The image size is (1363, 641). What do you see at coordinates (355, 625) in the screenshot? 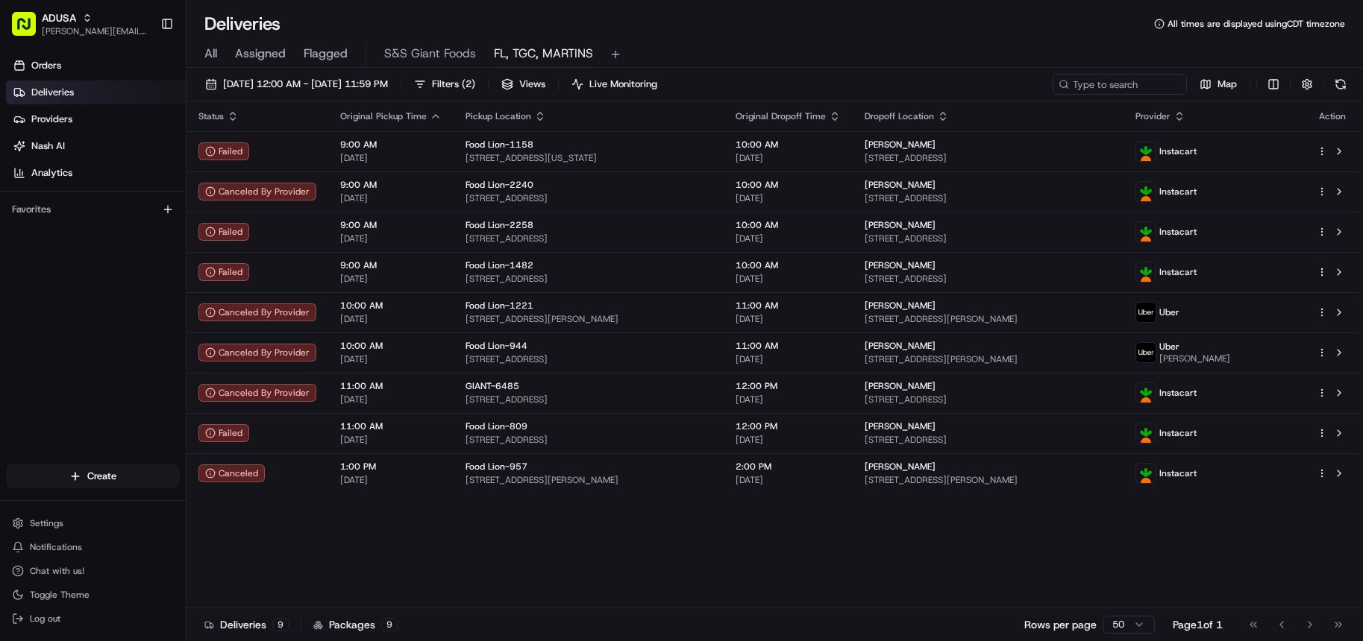
I see `div: Packages` at bounding box center [355, 625].